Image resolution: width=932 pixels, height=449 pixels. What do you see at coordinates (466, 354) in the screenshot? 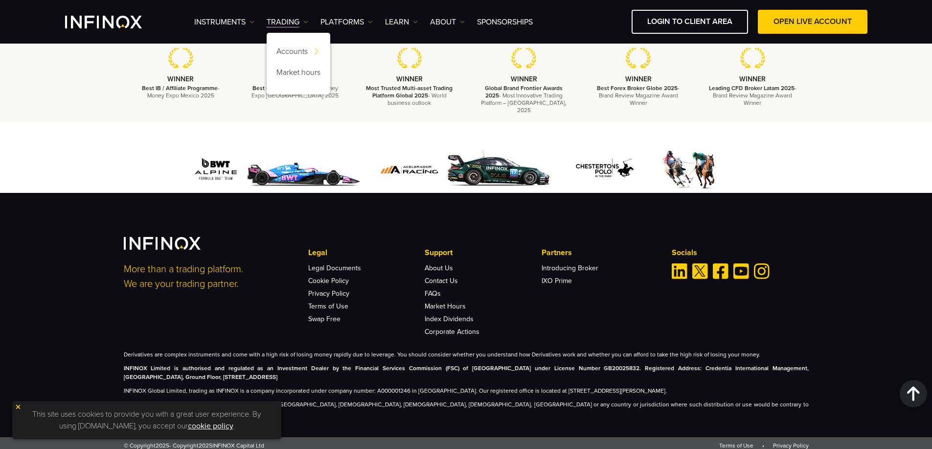
I see `p: Derivatives are complex instruments and come with a high risk of losing money rapidly due to leve...` at bounding box center [466, 354].